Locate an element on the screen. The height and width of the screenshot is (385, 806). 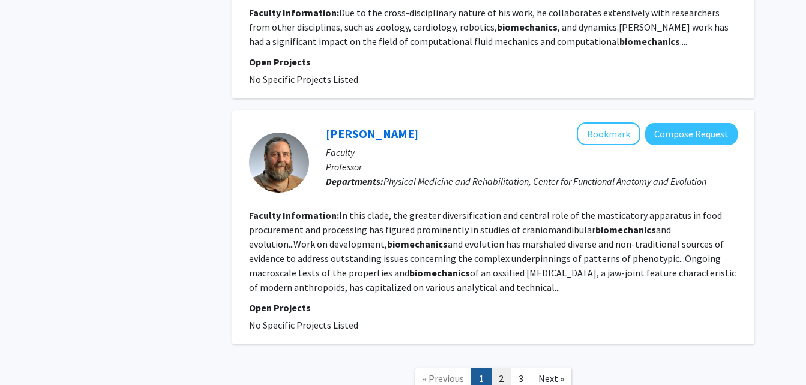
fg-read-more: Due to the cross-disciplinary nature of his work, he collaborates extensively with researchers fr... is located at coordinates (488, 27).